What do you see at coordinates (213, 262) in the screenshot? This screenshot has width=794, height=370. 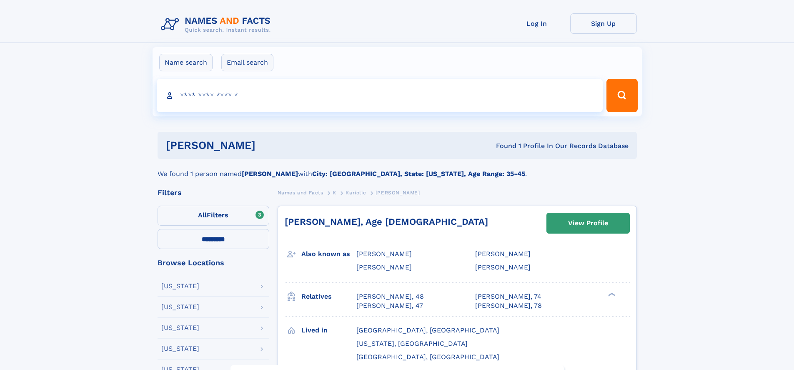 I see `div: Browse Locations` at bounding box center [213, 262].